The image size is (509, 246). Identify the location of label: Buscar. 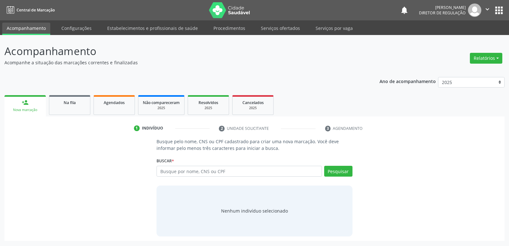
(165, 161).